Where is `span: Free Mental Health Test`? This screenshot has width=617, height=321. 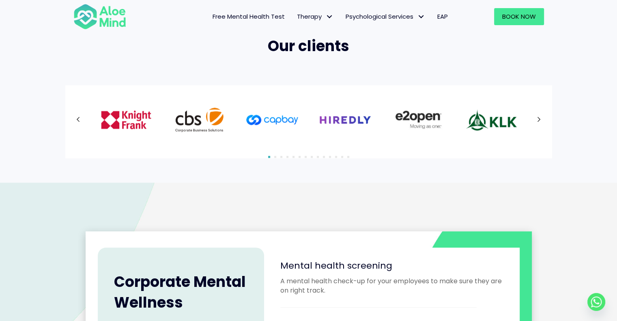 span: Free Mental Health Test is located at coordinates (249, 16).